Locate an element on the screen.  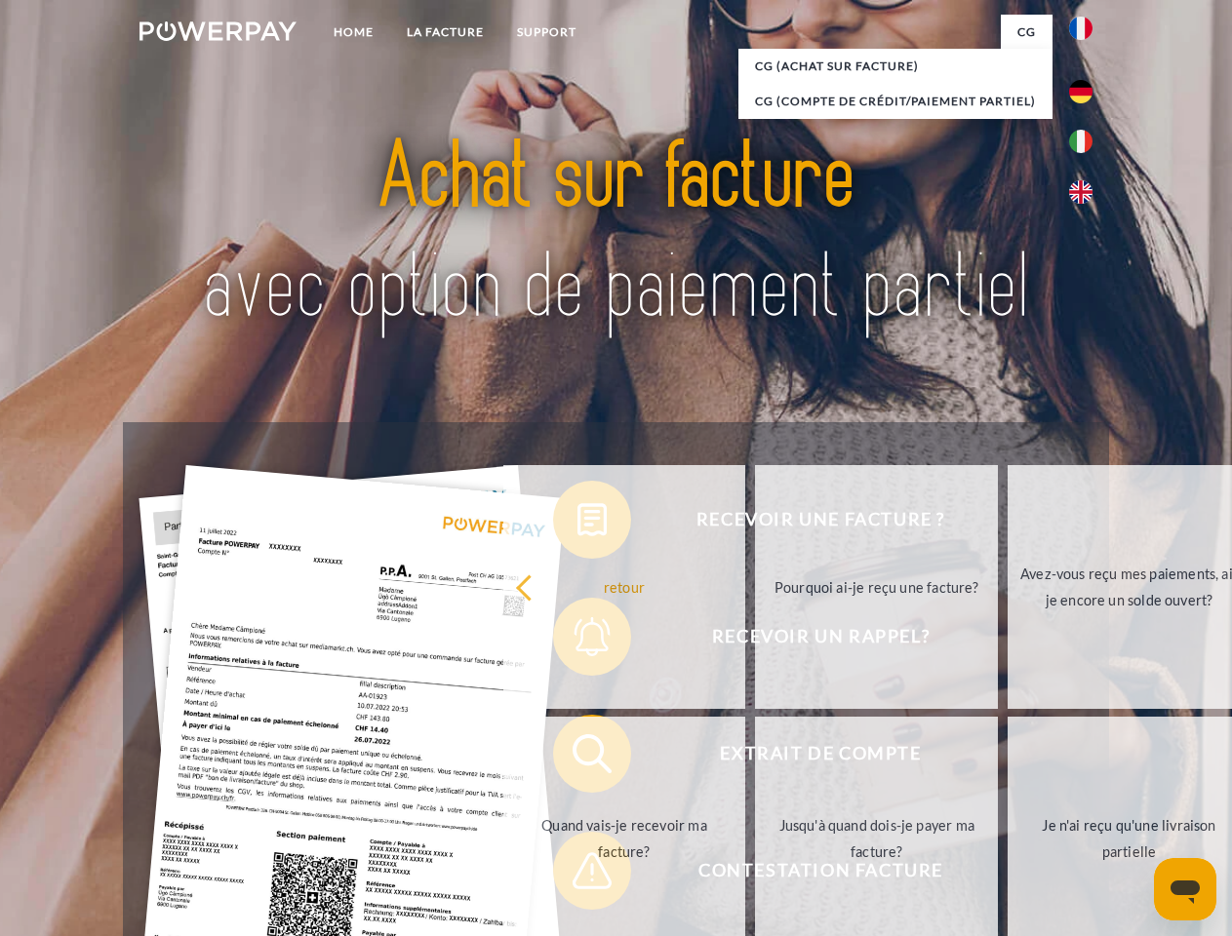
div: Jusqu'à quand dois-je payer ma facture? is located at coordinates (876, 839).